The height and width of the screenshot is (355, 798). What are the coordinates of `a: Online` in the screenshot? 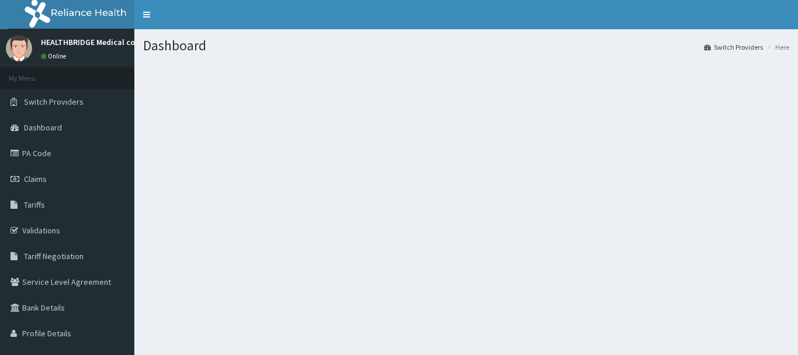 It's located at (55, 56).